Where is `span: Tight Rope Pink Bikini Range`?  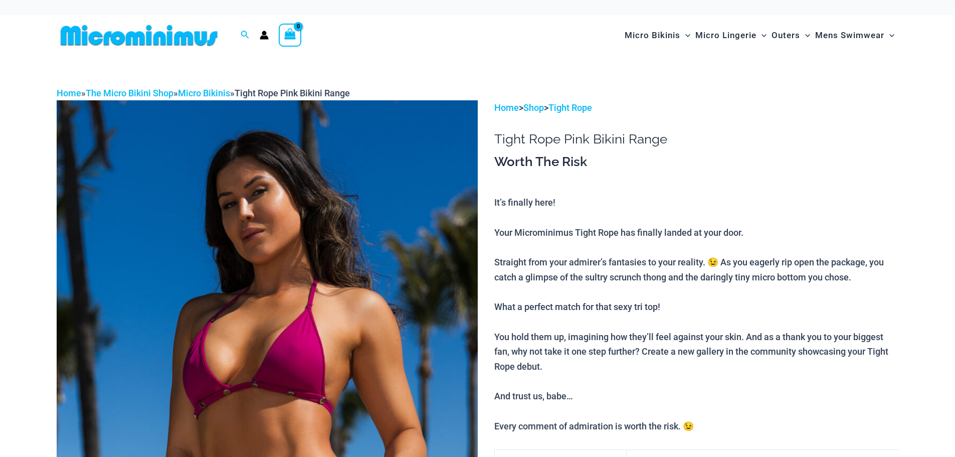 span: Tight Rope Pink Bikini Range is located at coordinates (292, 93).